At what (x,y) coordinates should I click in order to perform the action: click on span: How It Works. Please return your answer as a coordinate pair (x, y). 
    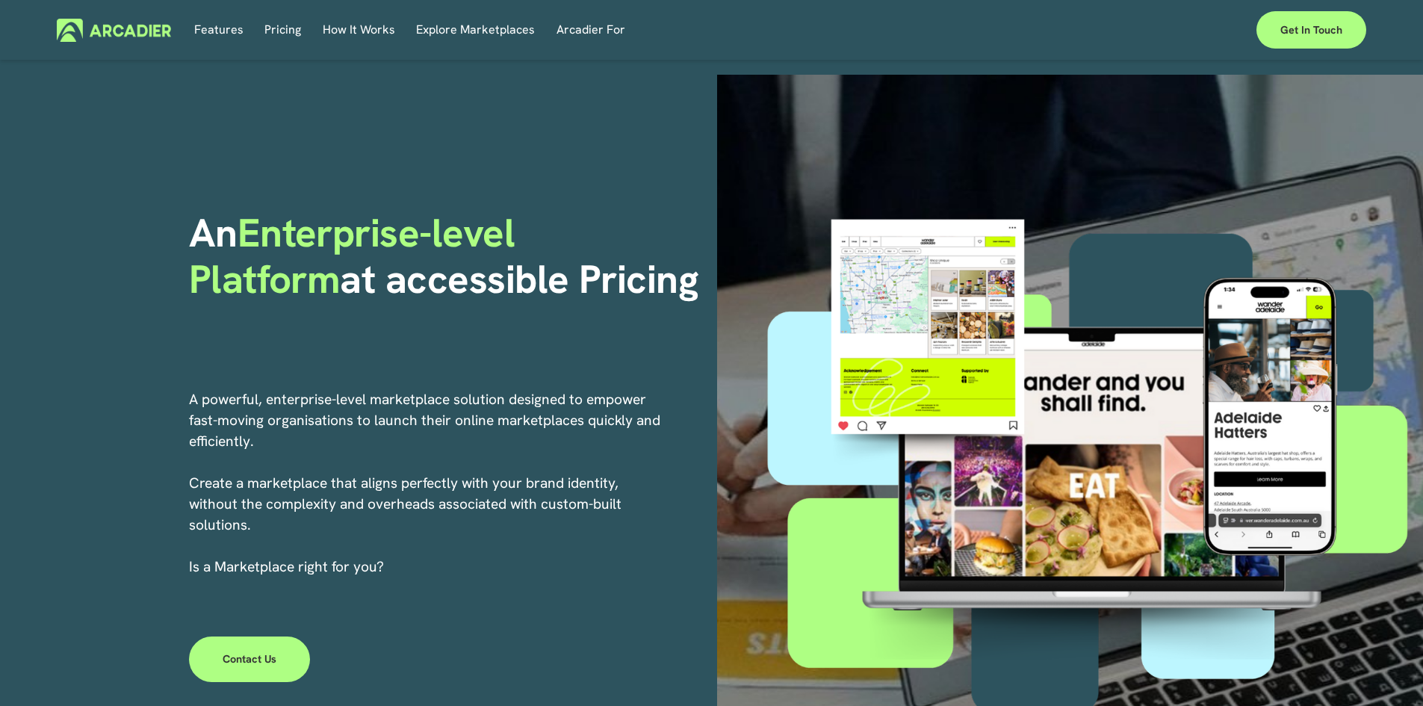
    Looking at the image, I should click on (359, 30).